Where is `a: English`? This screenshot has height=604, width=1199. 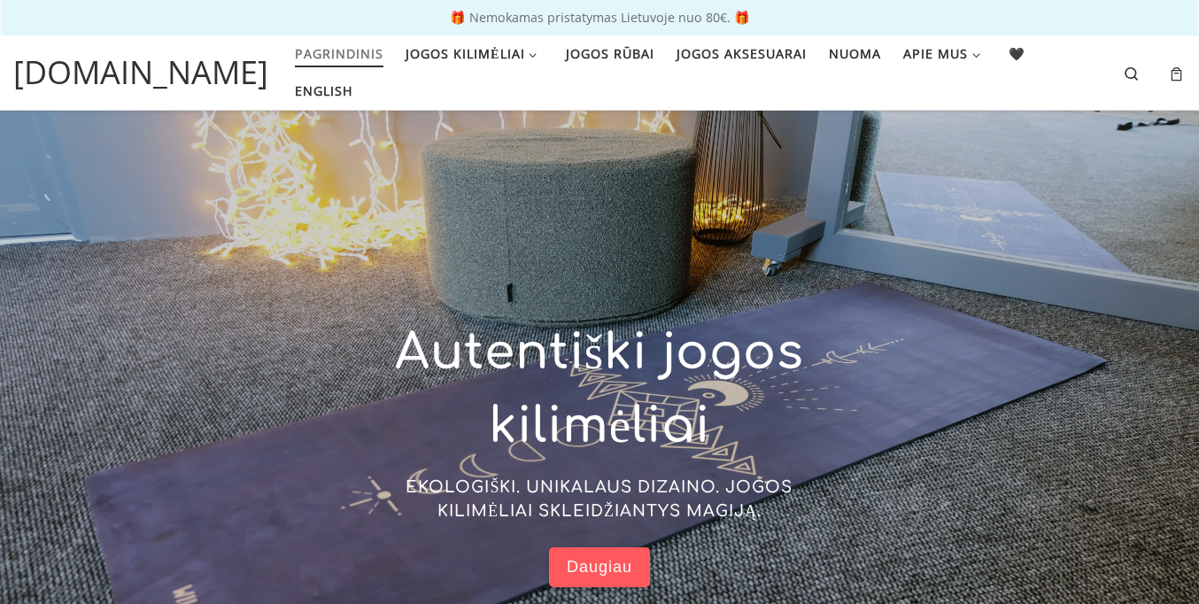
a: English is located at coordinates (324, 91).